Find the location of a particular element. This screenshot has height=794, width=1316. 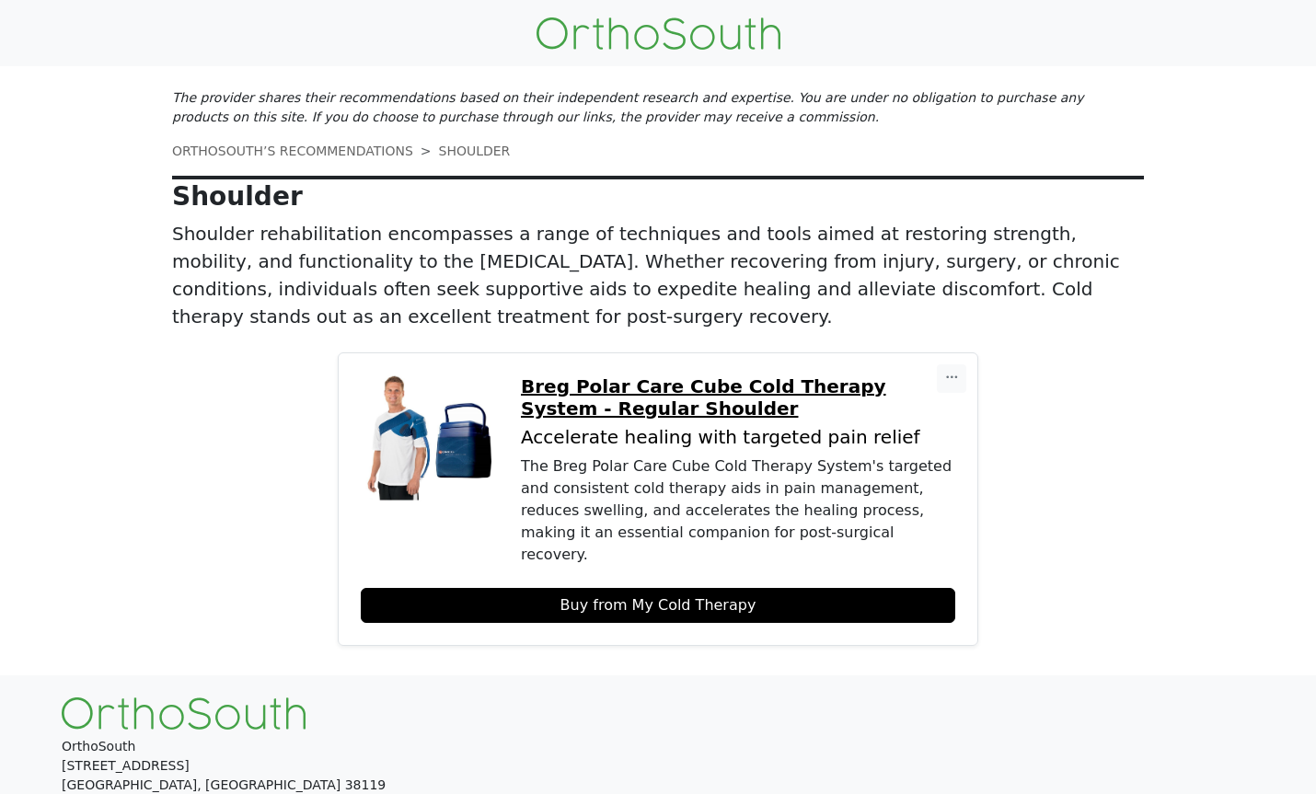

p: Shoulder is located at coordinates (658, 197).